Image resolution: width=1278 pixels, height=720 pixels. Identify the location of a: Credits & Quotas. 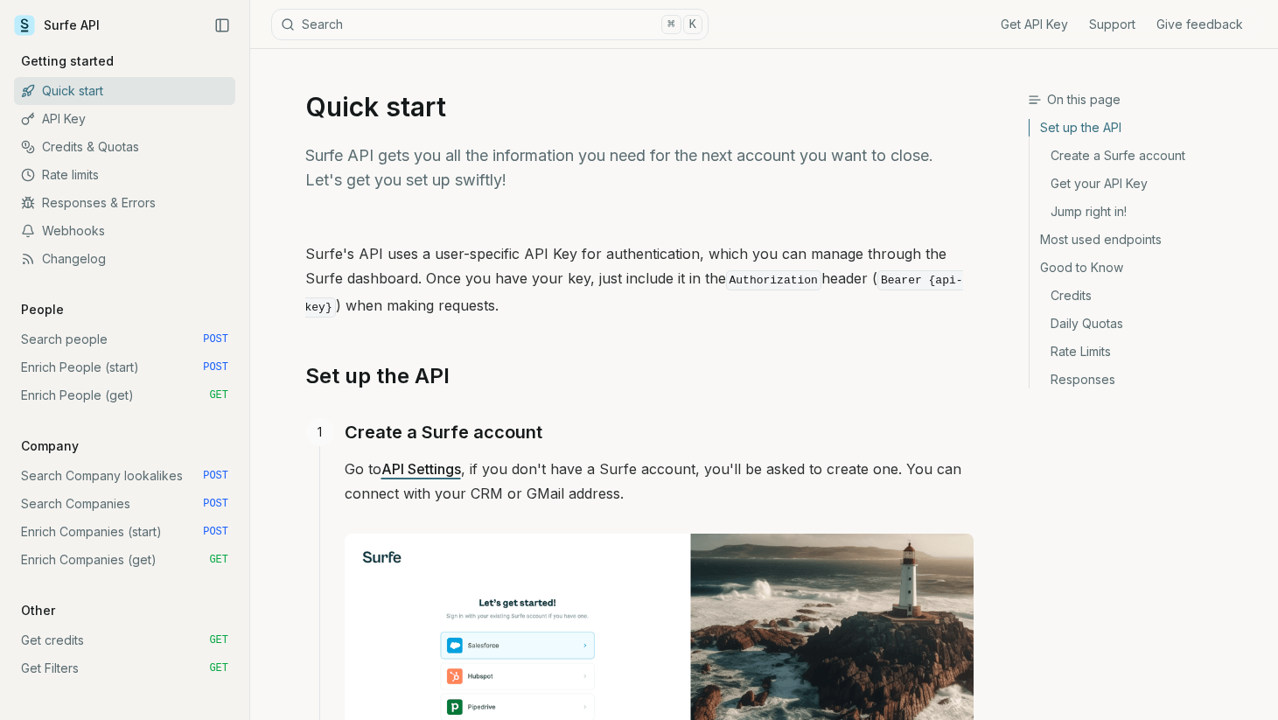
(124, 147).